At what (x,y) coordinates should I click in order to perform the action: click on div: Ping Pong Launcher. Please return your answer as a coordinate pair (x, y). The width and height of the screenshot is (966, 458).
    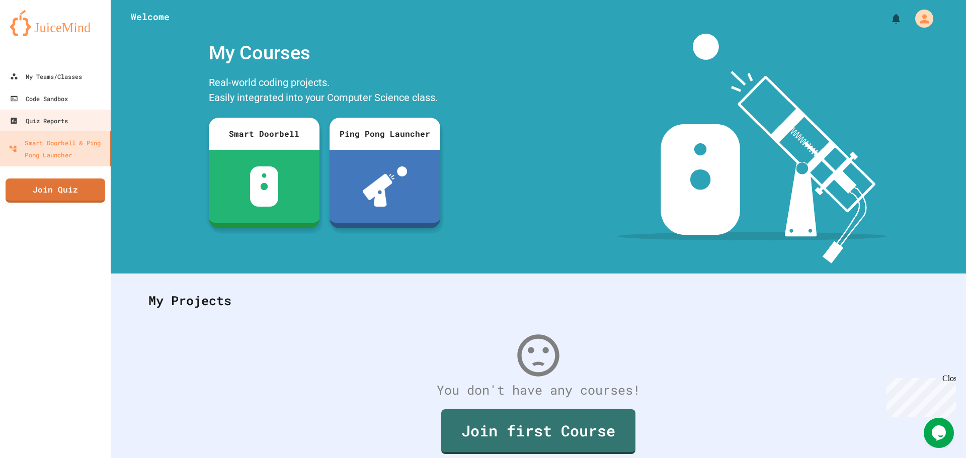
    Looking at the image, I should click on (385, 134).